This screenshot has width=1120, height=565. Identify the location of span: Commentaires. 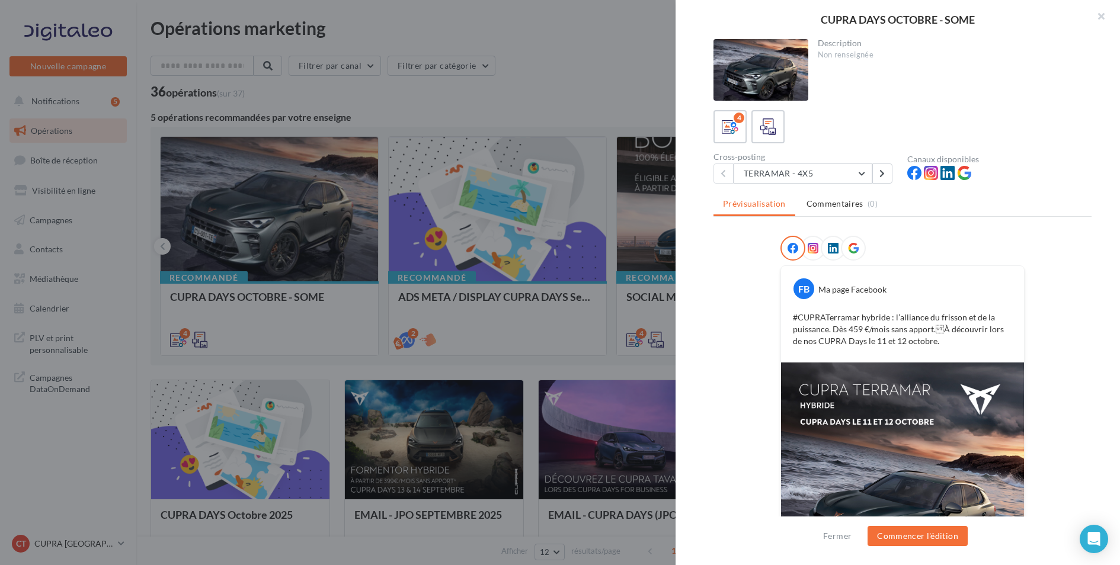
(835, 204).